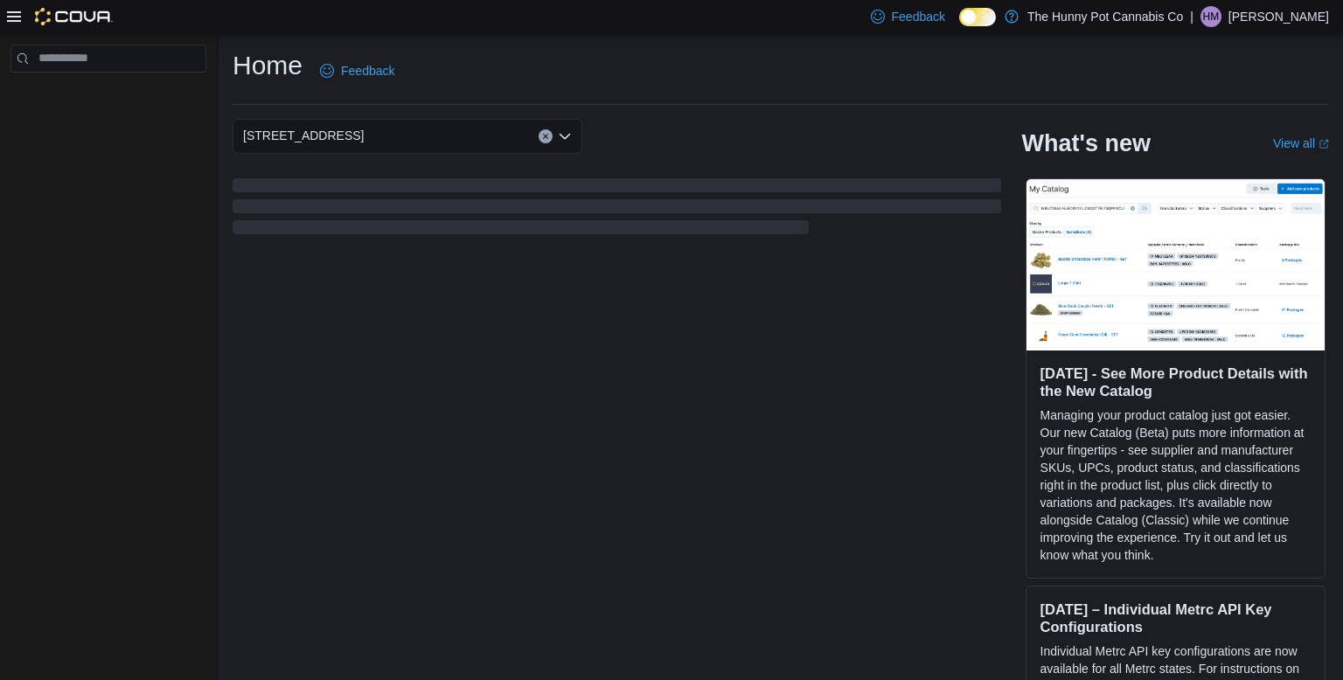  I want to click on span: Dark Mode, so click(959, 26).